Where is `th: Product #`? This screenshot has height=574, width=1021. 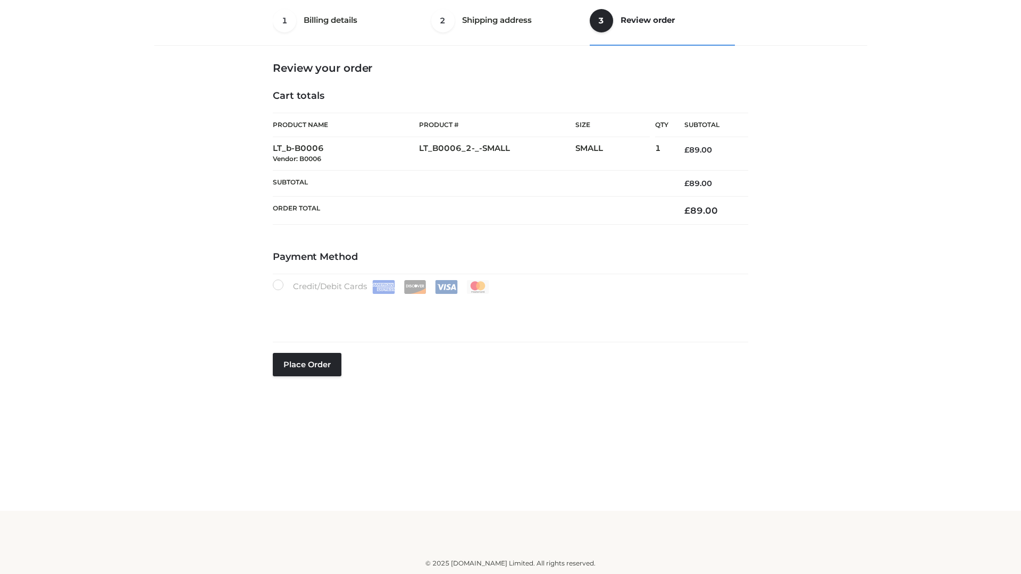
th: Product # is located at coordinates (497, 125).